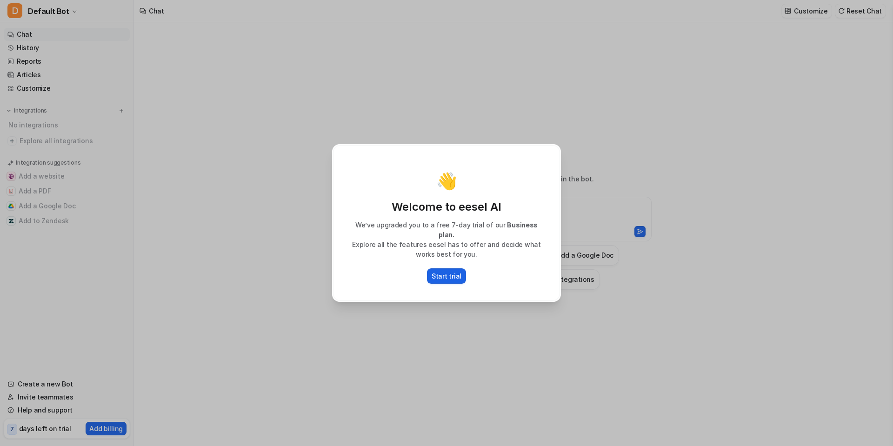  Describe the element at coordinates (446, 276) in the screenshot. I see `button: Start trial` at that location.